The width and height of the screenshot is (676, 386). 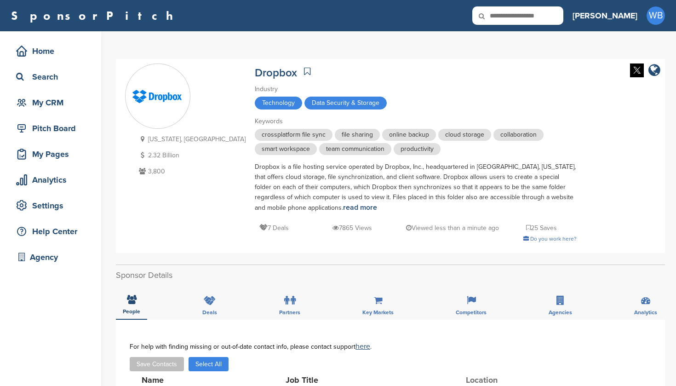 What do you see at coordinates (51, 51) in the screenshot?
I see `a: Home` at bounding box center [51, 51].